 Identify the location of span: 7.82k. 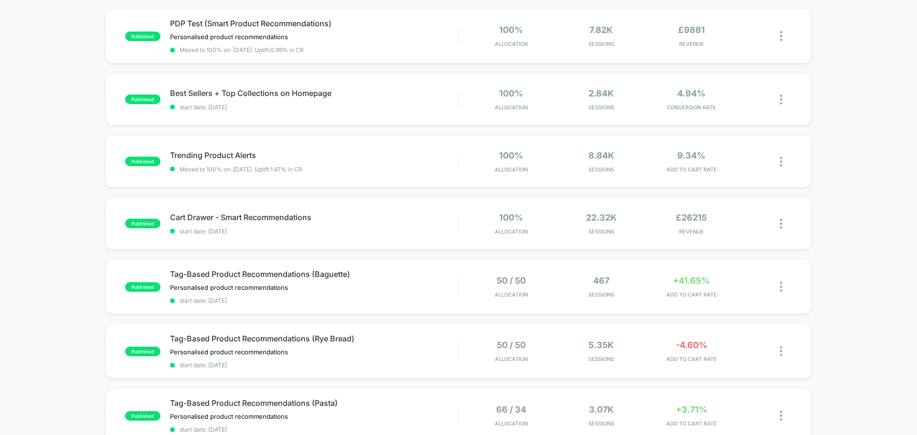
(601, 30).